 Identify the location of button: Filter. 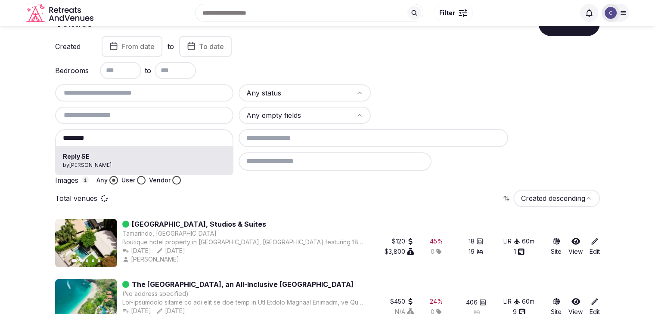
(453, 13).